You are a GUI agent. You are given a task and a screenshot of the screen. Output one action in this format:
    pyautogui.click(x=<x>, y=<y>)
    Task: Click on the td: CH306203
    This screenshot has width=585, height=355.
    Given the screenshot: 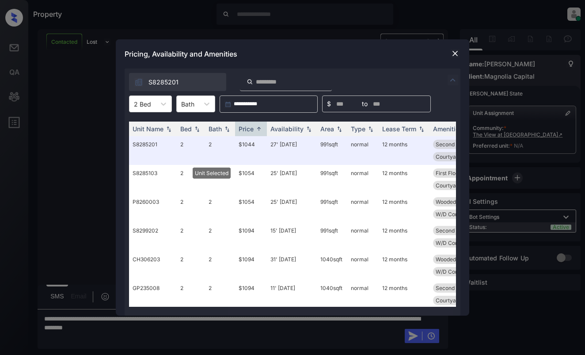 What is the action you would take?
    pyautogui.click(x=153, y=265)
    